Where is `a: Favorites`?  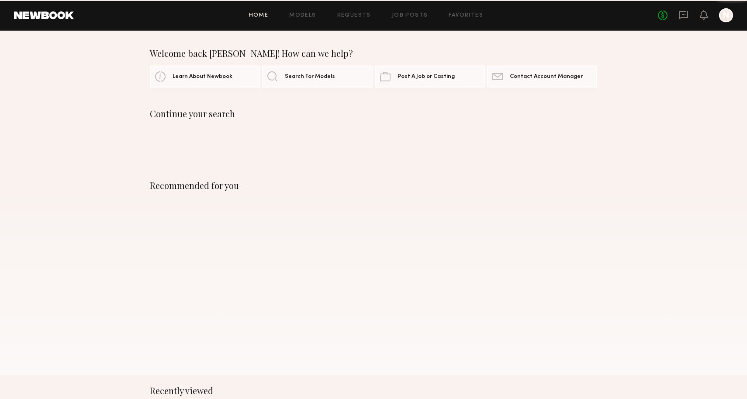 a: Favorites is located at coordinates (466, 15).